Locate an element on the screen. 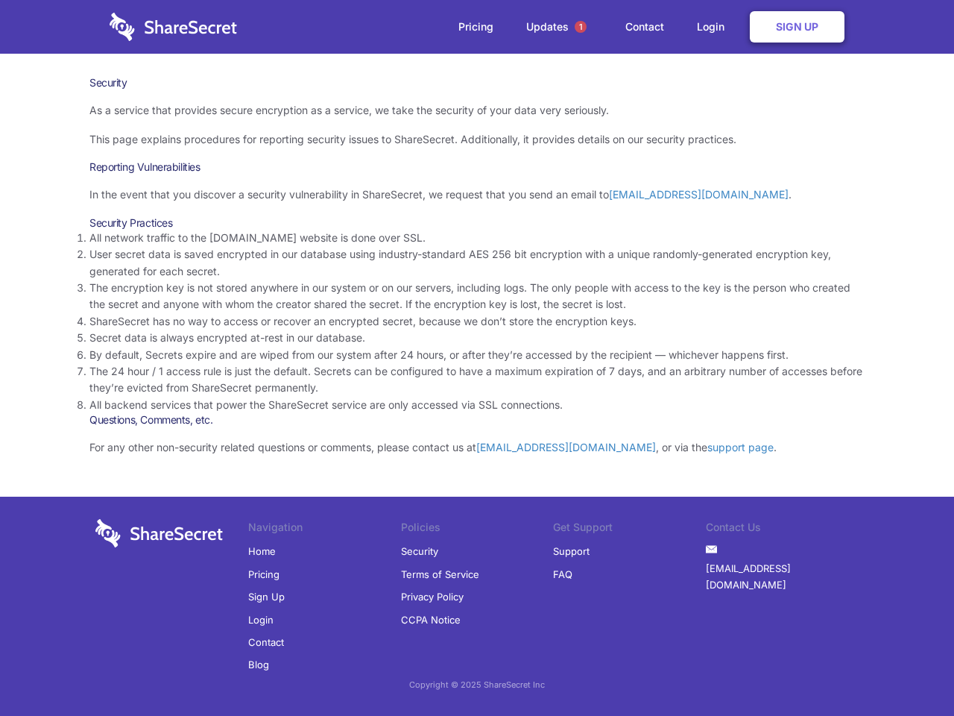 Image resolution: width=954 pixels, height=716 pixels. a: Security is located at coordinates (420, 551).